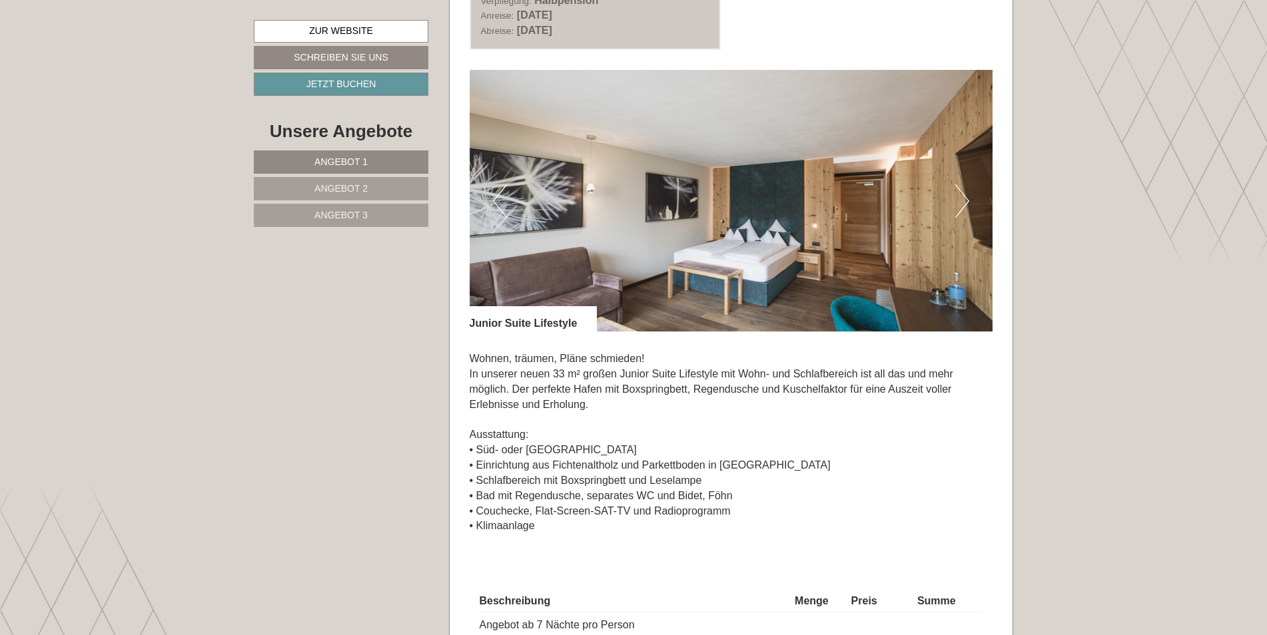 The width and height of the screenshot is (1267, 635). Describe the element at coordinates (534, 319) in the screenshot. I see `div: Junior Suite Lifestyle` at that location.